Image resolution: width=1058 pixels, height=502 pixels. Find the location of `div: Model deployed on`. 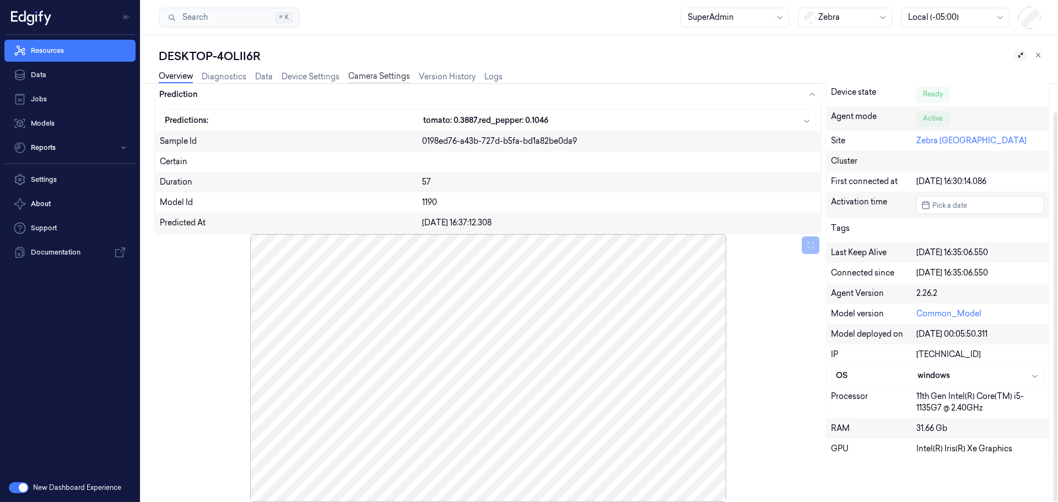

div: Model deployed on is located at coordinates (874, 334).